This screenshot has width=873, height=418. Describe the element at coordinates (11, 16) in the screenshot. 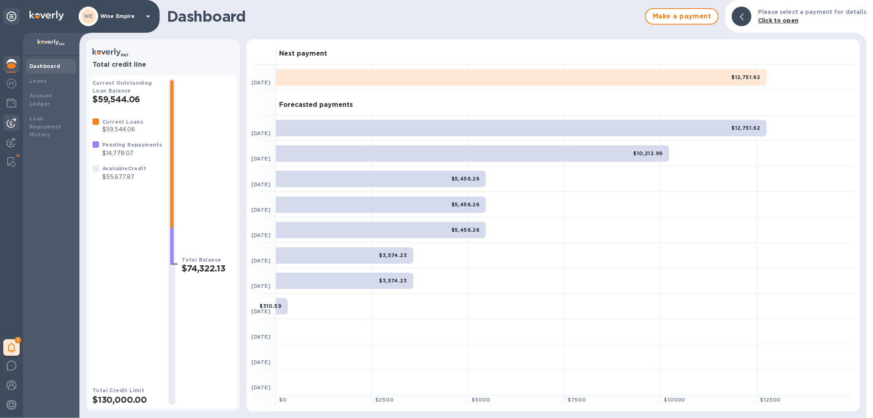

I see `div: Unpin categories` at that location.